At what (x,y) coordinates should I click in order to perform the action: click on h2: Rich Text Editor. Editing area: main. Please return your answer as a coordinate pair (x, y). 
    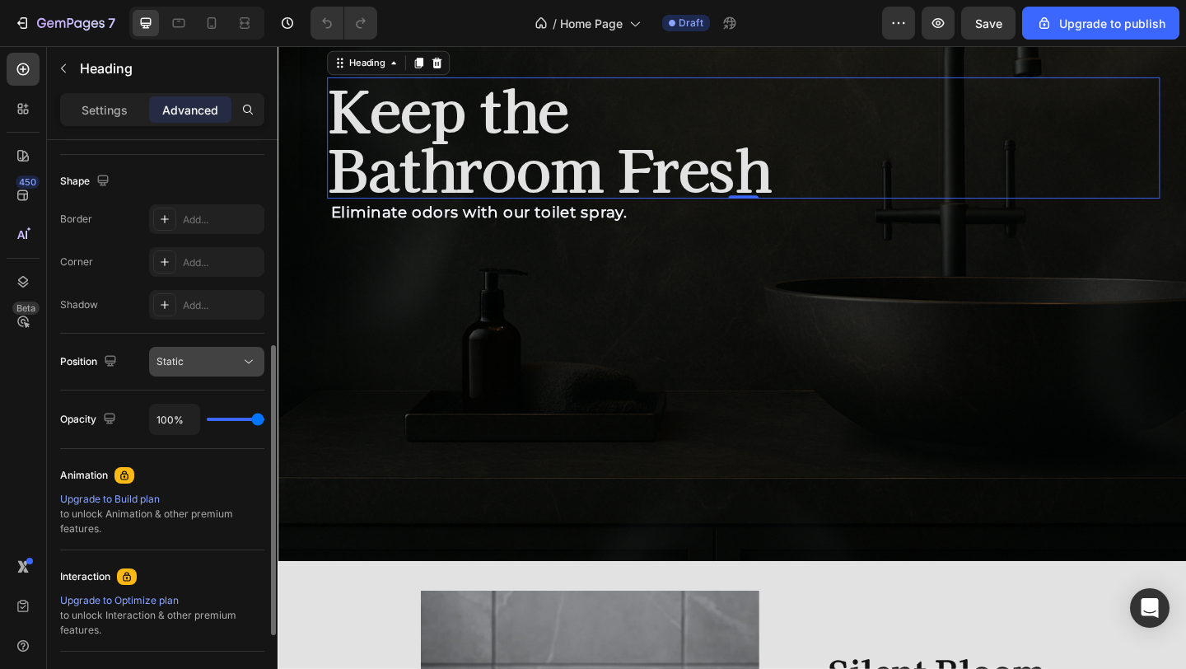
    Looking at the image, I should click on (506, 100).